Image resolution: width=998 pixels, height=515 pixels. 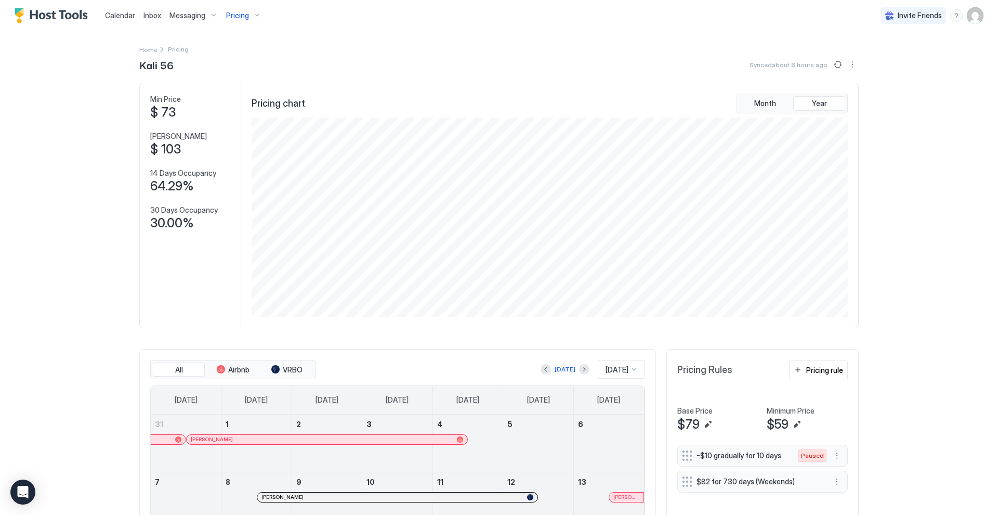 What do you see at coordinates (538, 481) in the screenshot?
I see `a: September 12, 2025` at bounding box center [538, 481].